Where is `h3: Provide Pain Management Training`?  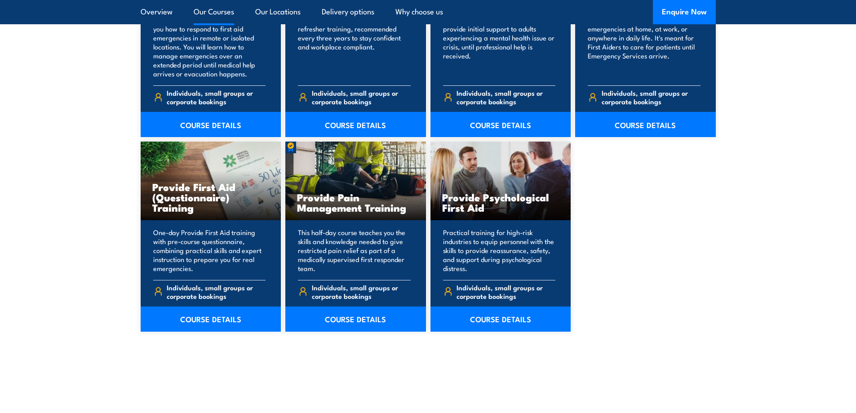
h3: Provide Pain Management Training is located at coordinates (355, 202).